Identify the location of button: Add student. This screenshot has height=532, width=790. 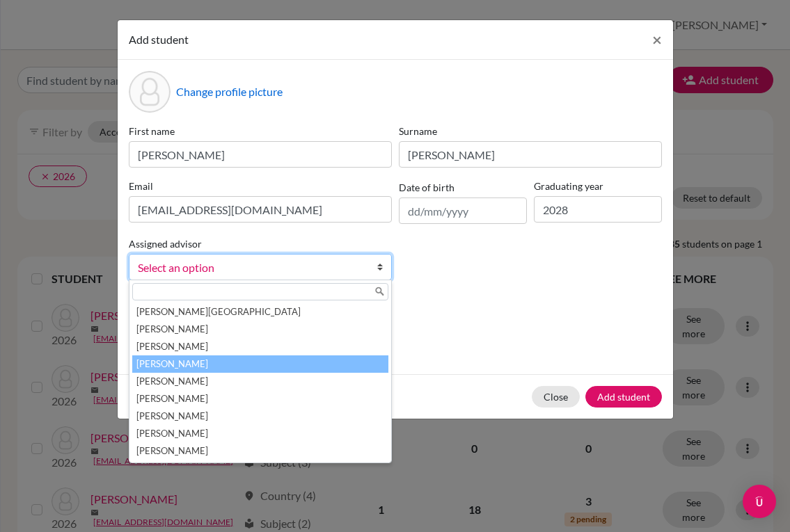
(623, 397).